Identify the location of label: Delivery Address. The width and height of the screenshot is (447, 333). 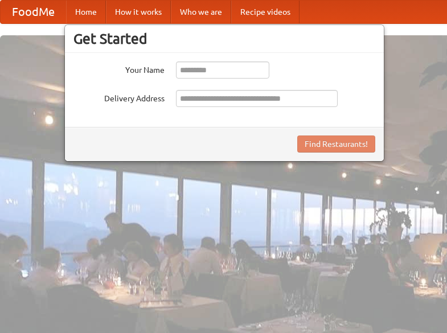
(119, 97).